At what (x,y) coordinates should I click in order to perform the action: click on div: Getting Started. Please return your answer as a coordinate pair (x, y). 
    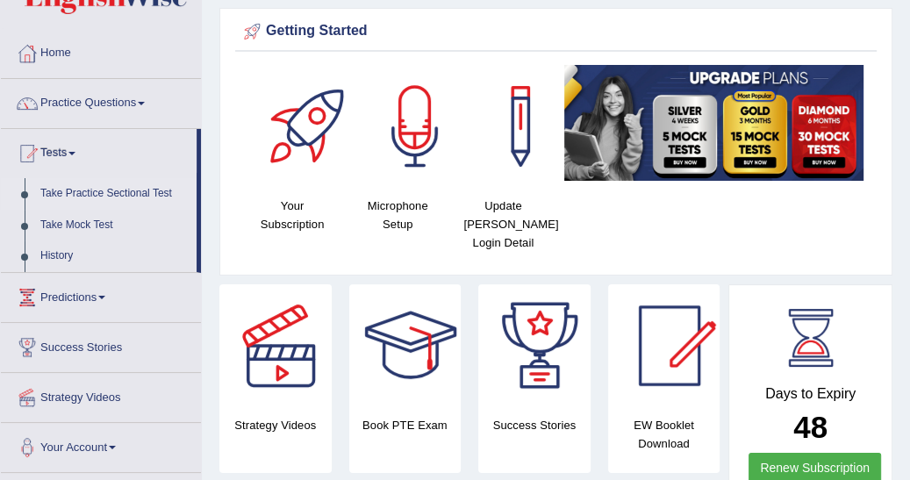
    Looking at the image, I should click on (555, 32).